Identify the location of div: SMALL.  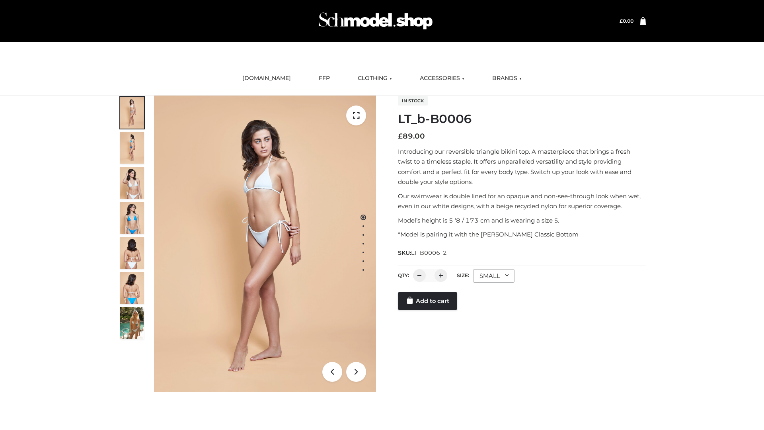
(494, 276).